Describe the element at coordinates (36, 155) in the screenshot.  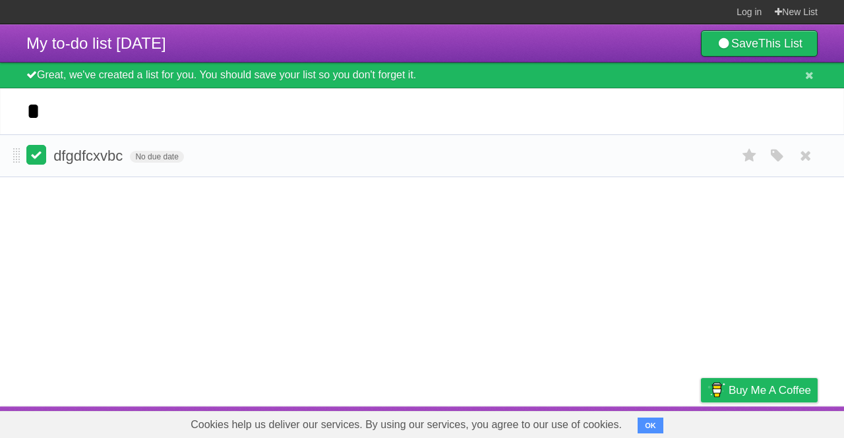
I see `label: Done` at that location.